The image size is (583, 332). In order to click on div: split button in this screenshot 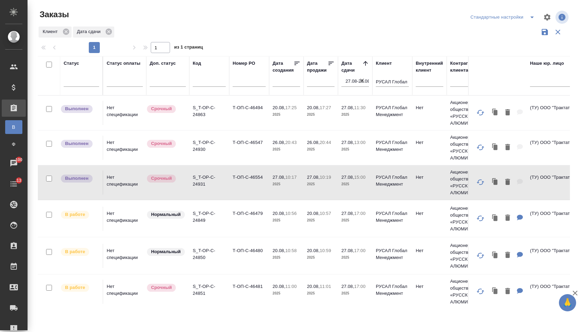, I will do `click(504, 17)`.